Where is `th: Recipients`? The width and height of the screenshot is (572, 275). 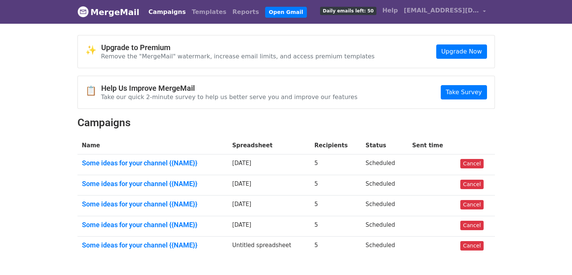
th: Recipients is located at coordinates (335, 145).